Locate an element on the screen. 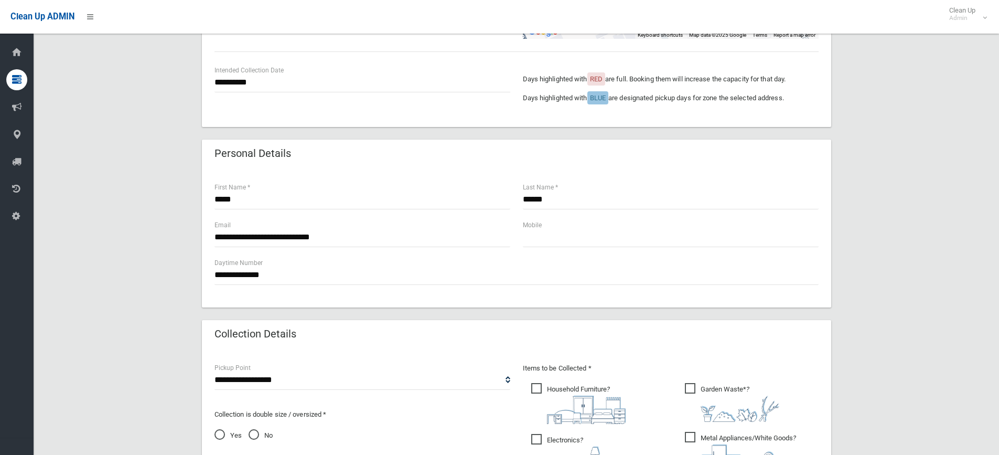  p: Collection is double size / oversized * is located at coordinates (363, 414).